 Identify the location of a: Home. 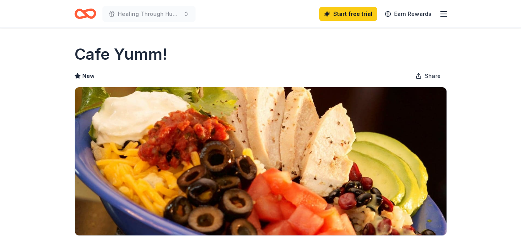
(85, 14).